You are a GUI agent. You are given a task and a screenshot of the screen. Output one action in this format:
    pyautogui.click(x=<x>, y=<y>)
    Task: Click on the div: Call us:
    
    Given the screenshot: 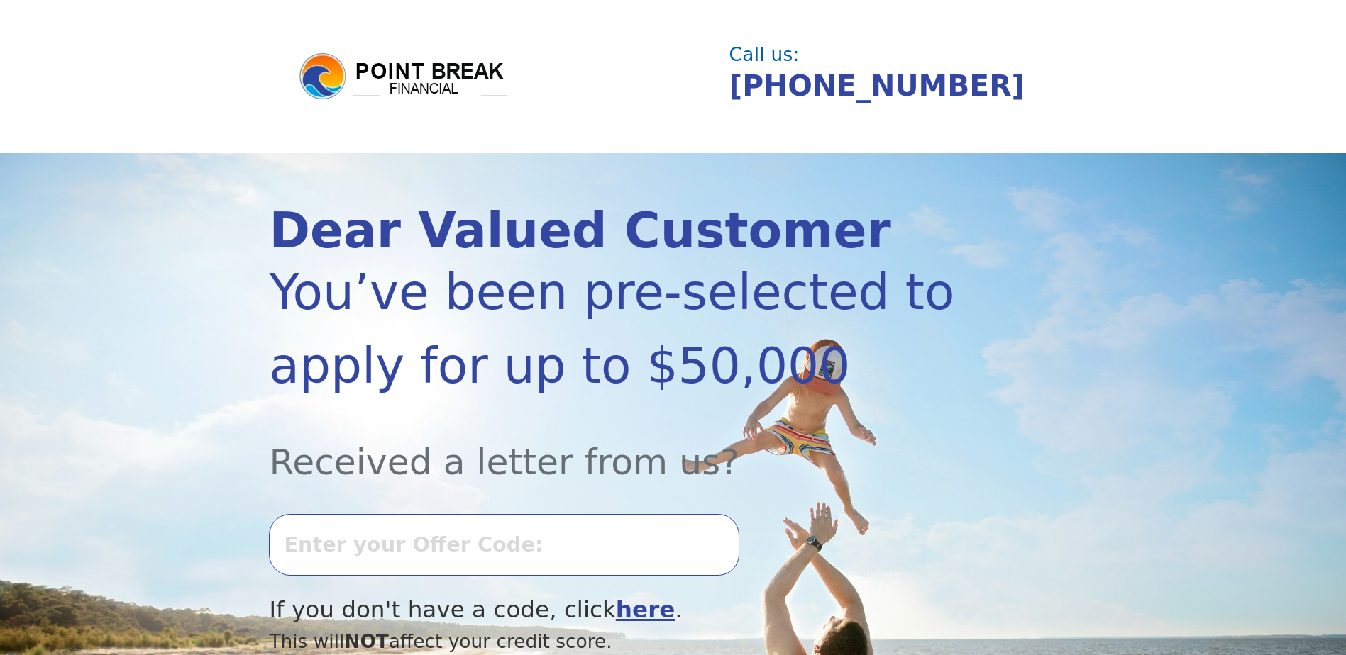 What is the action you would take?
    pyautogui.click(x=897, y=55)
    